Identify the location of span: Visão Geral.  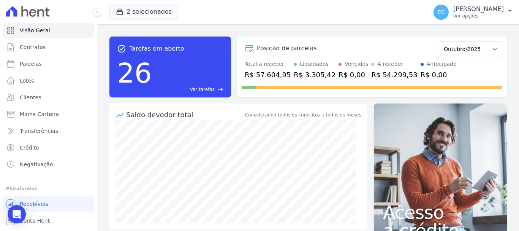
(35, 30).